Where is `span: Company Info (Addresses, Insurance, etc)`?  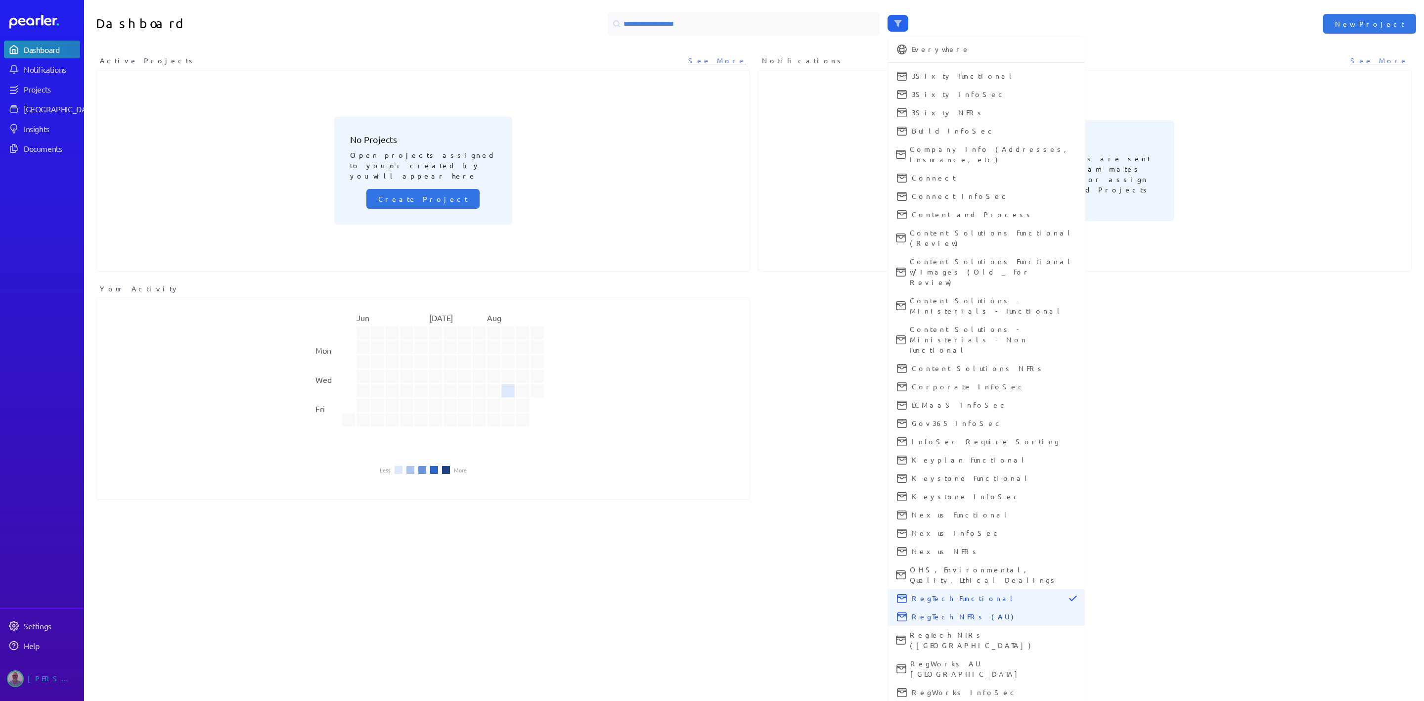
span: Company Info (Addresses, Insurance, etc) is located at coordinates (994, 154).